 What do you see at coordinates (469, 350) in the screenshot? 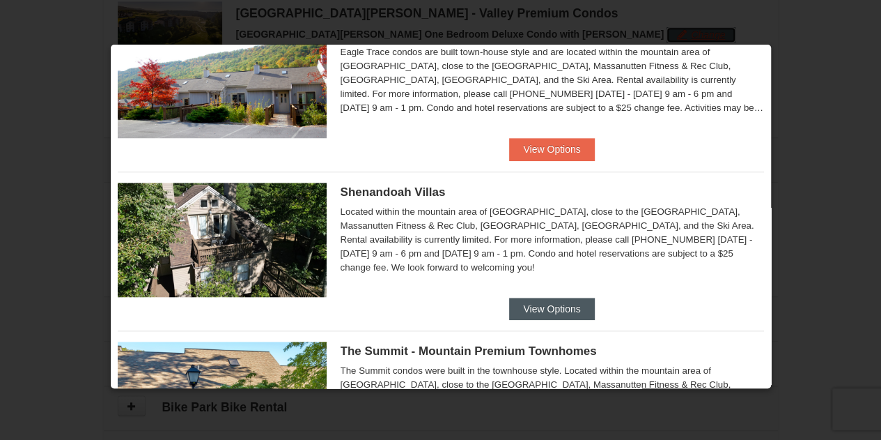
I see `span: The Summit - Mountain Premium Townhomes` at bounding box center [469, 350].